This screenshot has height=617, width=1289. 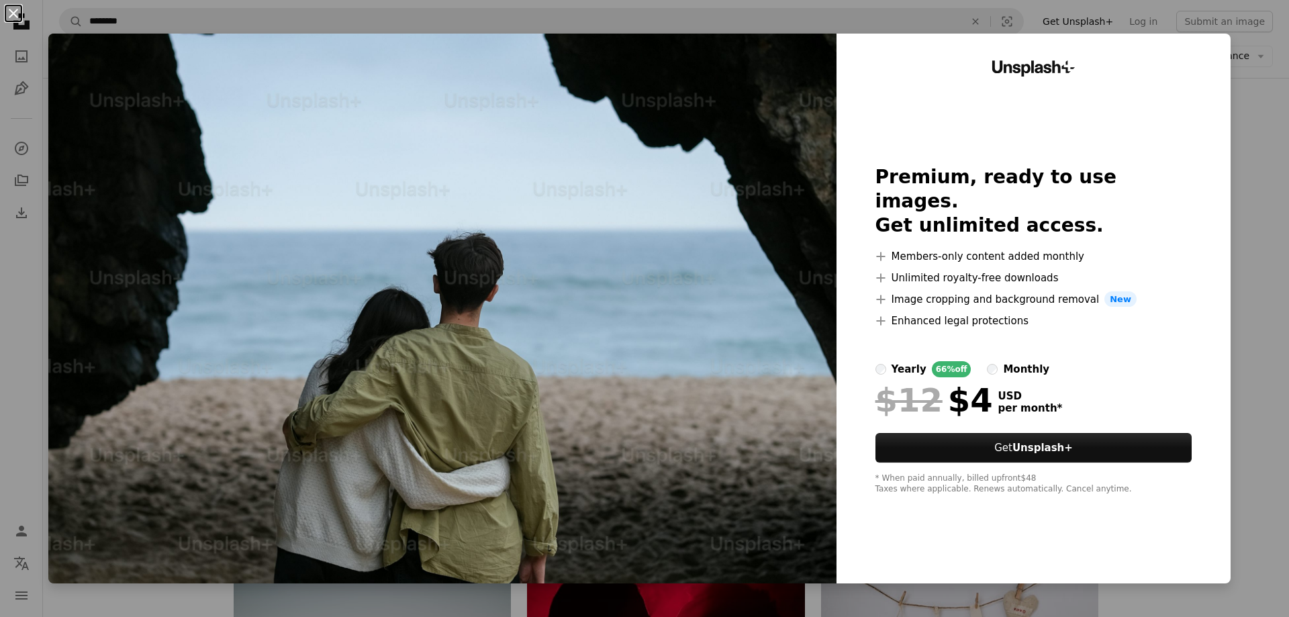 What do you see at coordinates (1121, 300) in the screenshot?
I see `span: New` at bounding box center [1121, 300].